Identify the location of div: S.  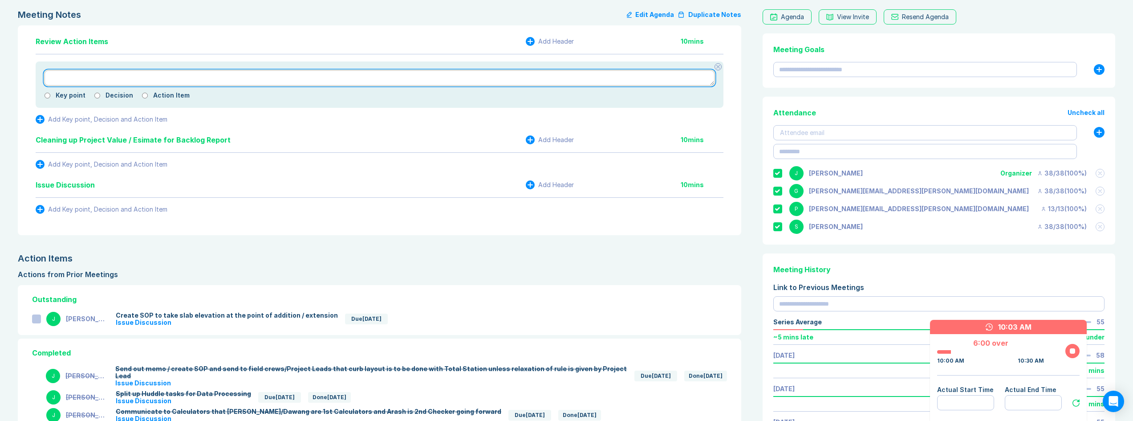
(797, 227).